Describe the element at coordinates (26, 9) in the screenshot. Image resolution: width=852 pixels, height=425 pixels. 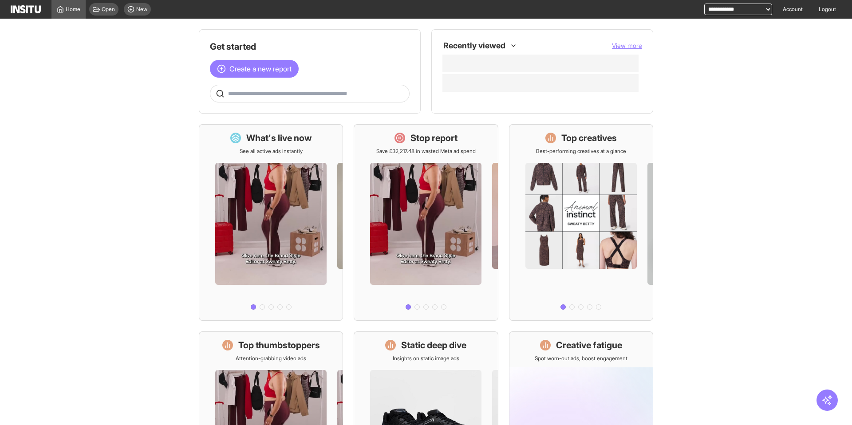
I see `img: Logo` at that location.